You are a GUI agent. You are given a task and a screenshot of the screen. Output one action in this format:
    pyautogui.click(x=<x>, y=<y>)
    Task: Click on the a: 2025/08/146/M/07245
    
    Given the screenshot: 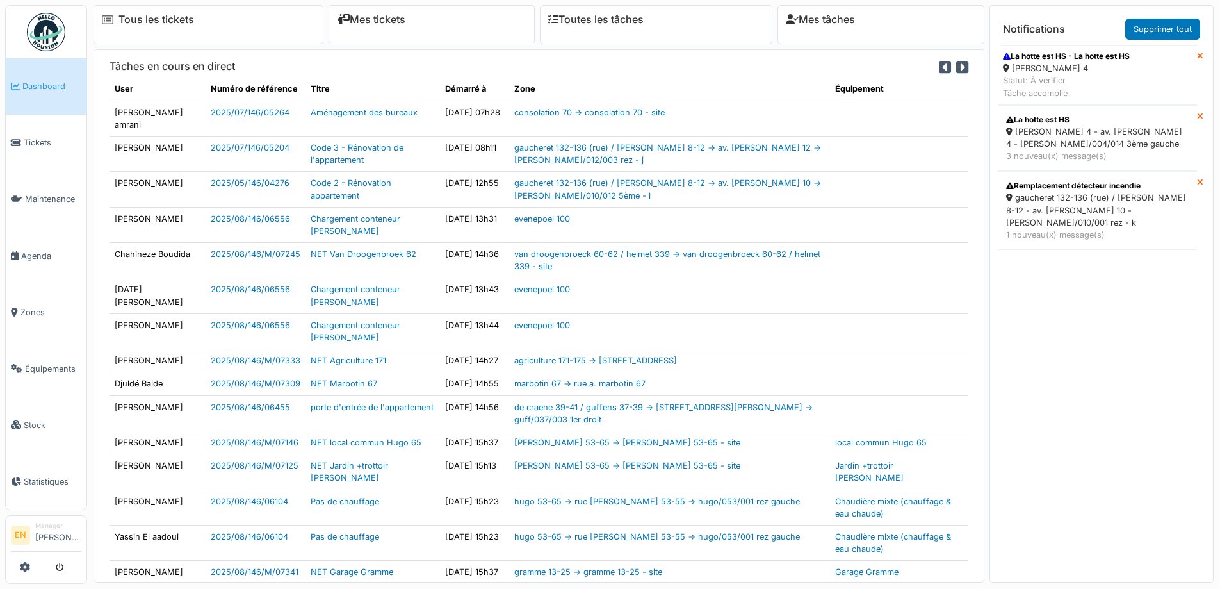 What is the action you would take?
    pyautogui.click(x=256, y=254)
    